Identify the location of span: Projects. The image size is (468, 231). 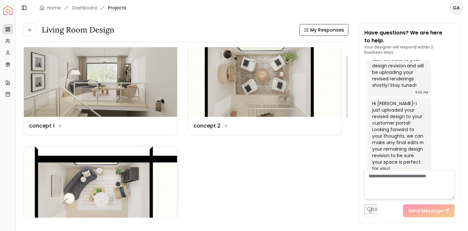
(117, 8).